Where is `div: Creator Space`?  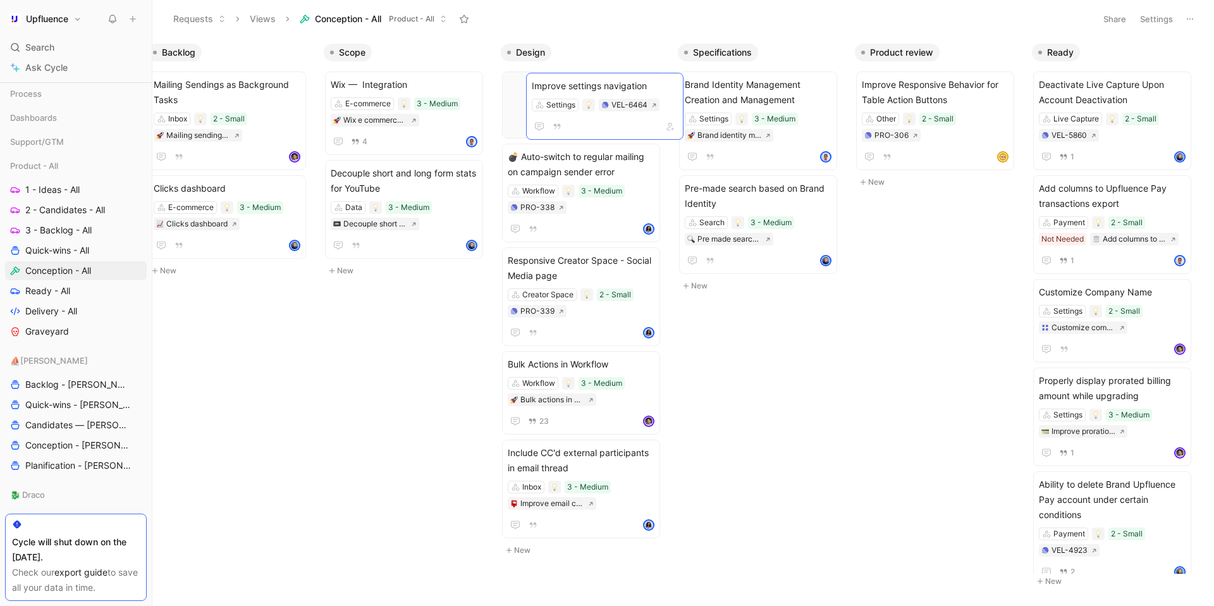 div: Creator Space is located at coordinates (548, 295).